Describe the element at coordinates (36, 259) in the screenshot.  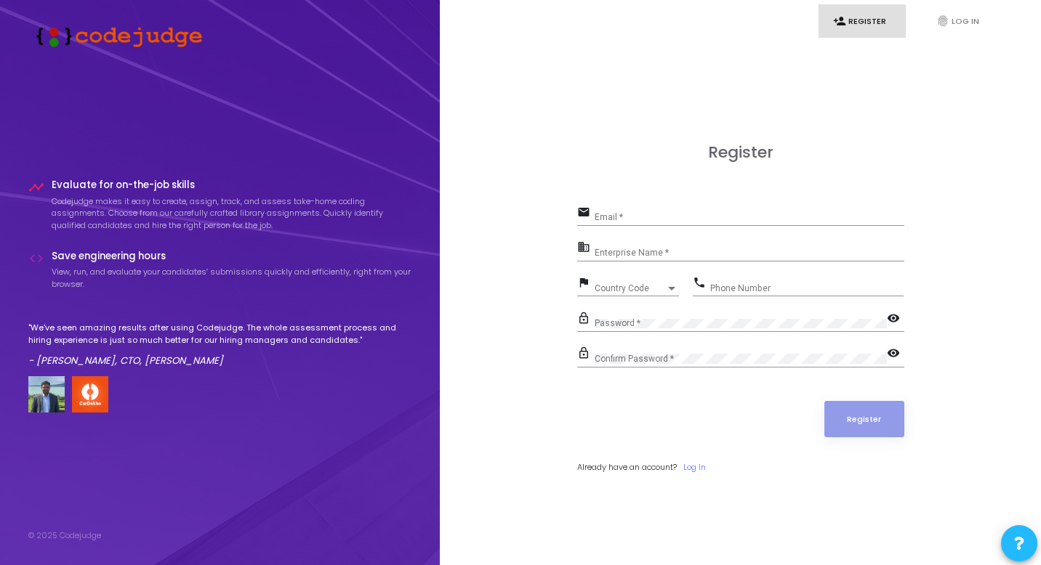
I see `i: code` at that location.